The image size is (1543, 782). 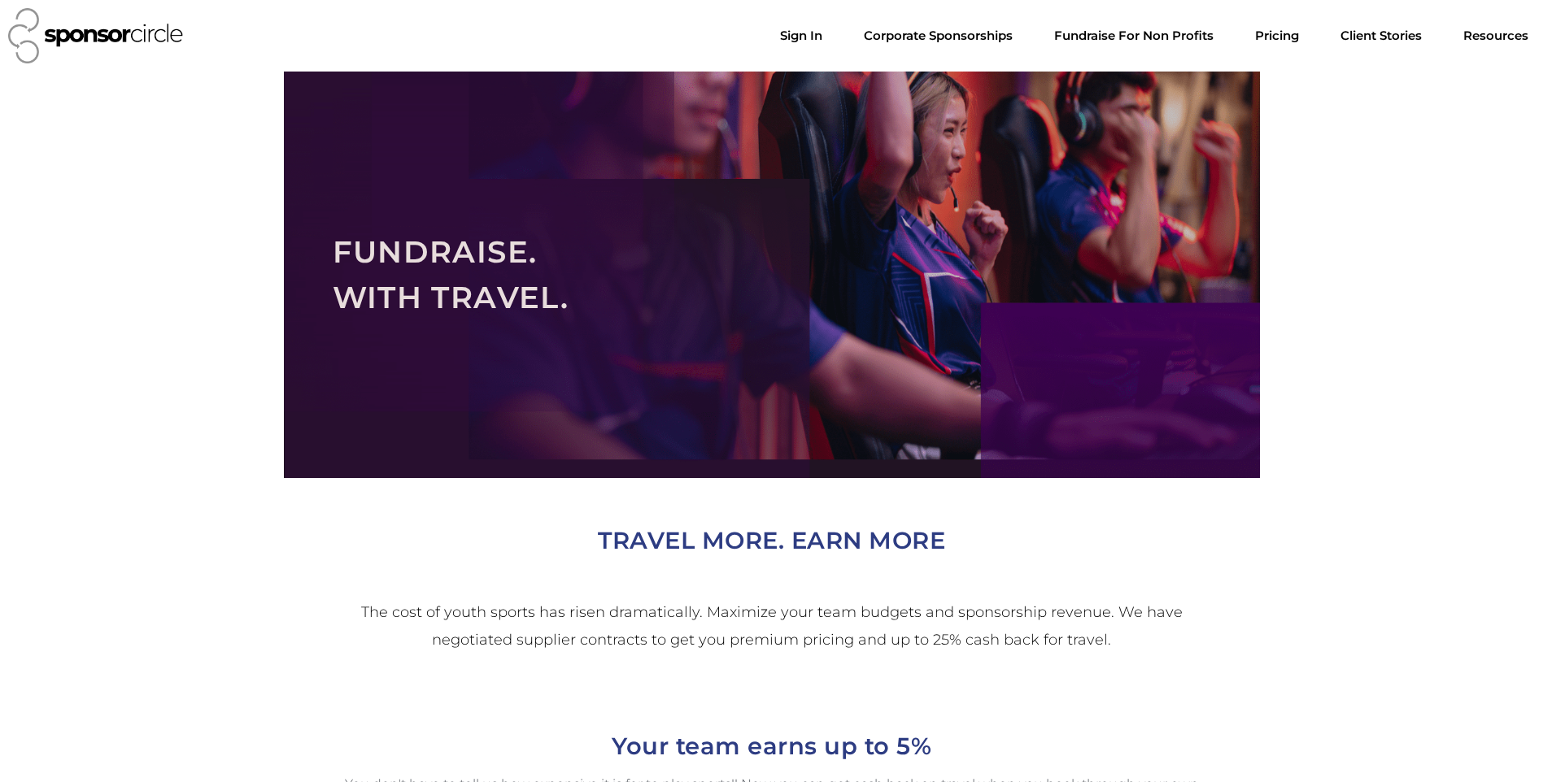 I want to click on a: Fundraise For Non ProfitsMenu Toggle, so click(x=1134, y=36).